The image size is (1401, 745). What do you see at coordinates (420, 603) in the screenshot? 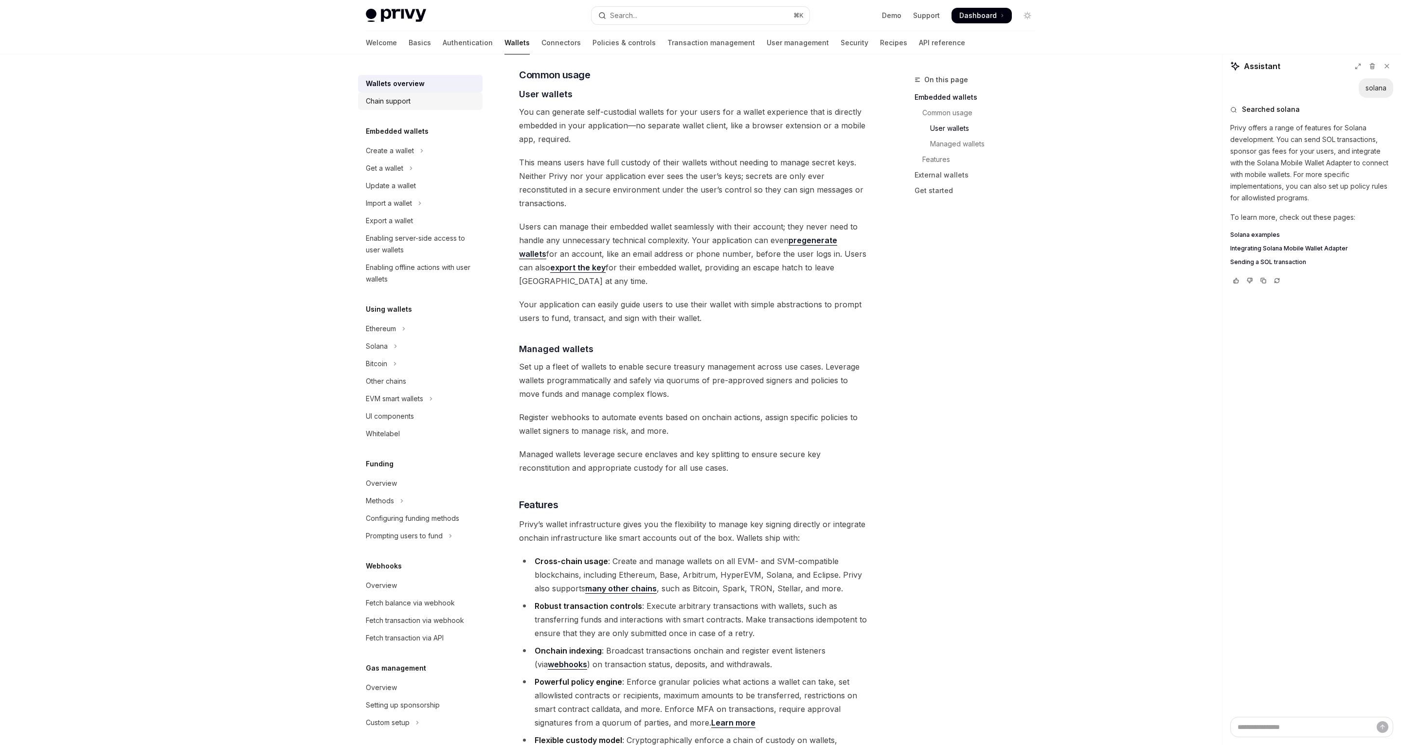
I see `a: Fetch balance via webhook` at bounding box center [420, 603].